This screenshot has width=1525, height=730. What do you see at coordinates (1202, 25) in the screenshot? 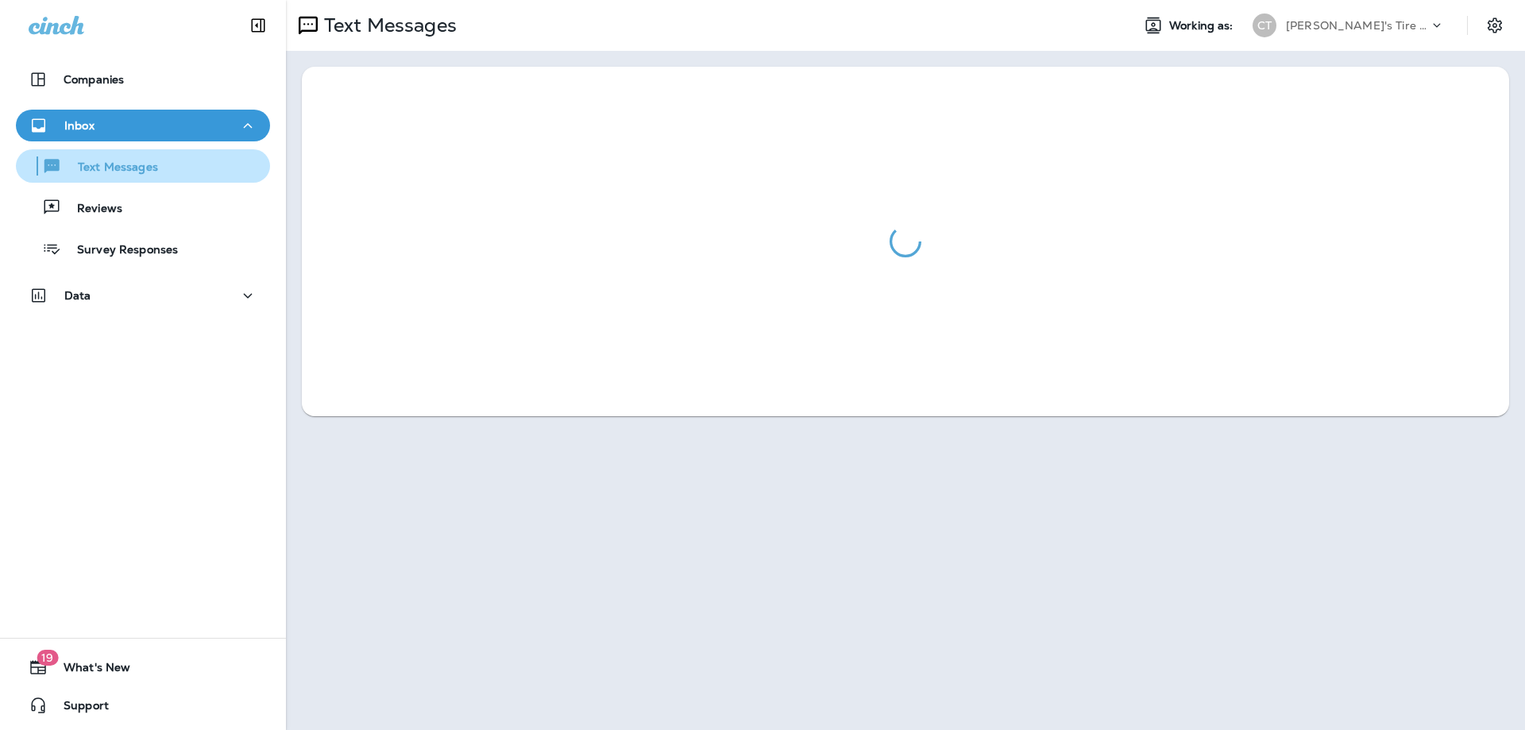
I see `span: Working as:` at bounding box center [1202, 25].